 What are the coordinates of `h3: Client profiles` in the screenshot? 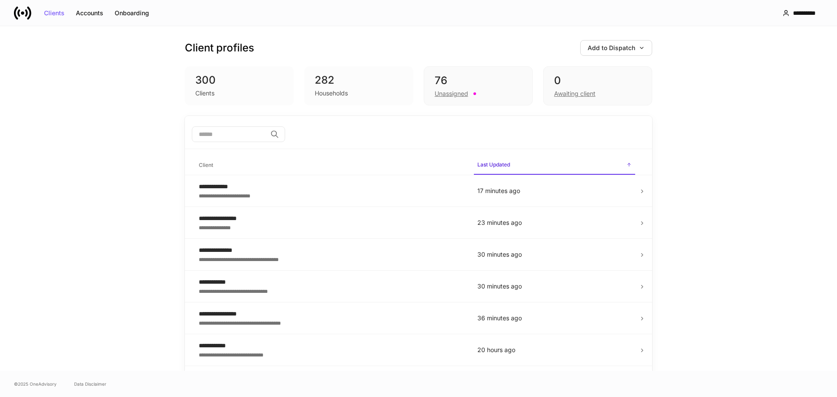 It's located at (219, 48).